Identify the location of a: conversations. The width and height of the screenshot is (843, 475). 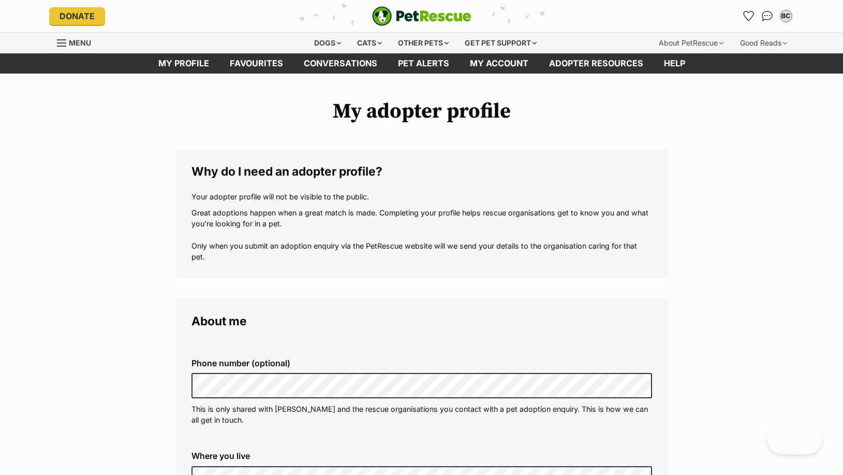
(341, 63).